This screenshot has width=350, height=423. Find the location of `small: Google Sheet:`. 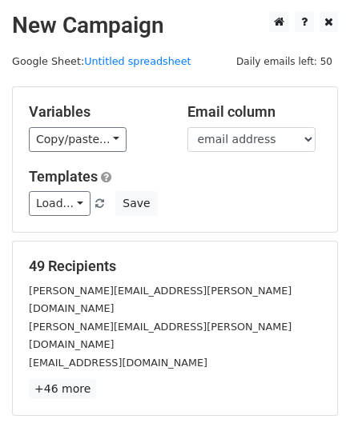

small: Google Sheet: is located at coordinates (102, 61).